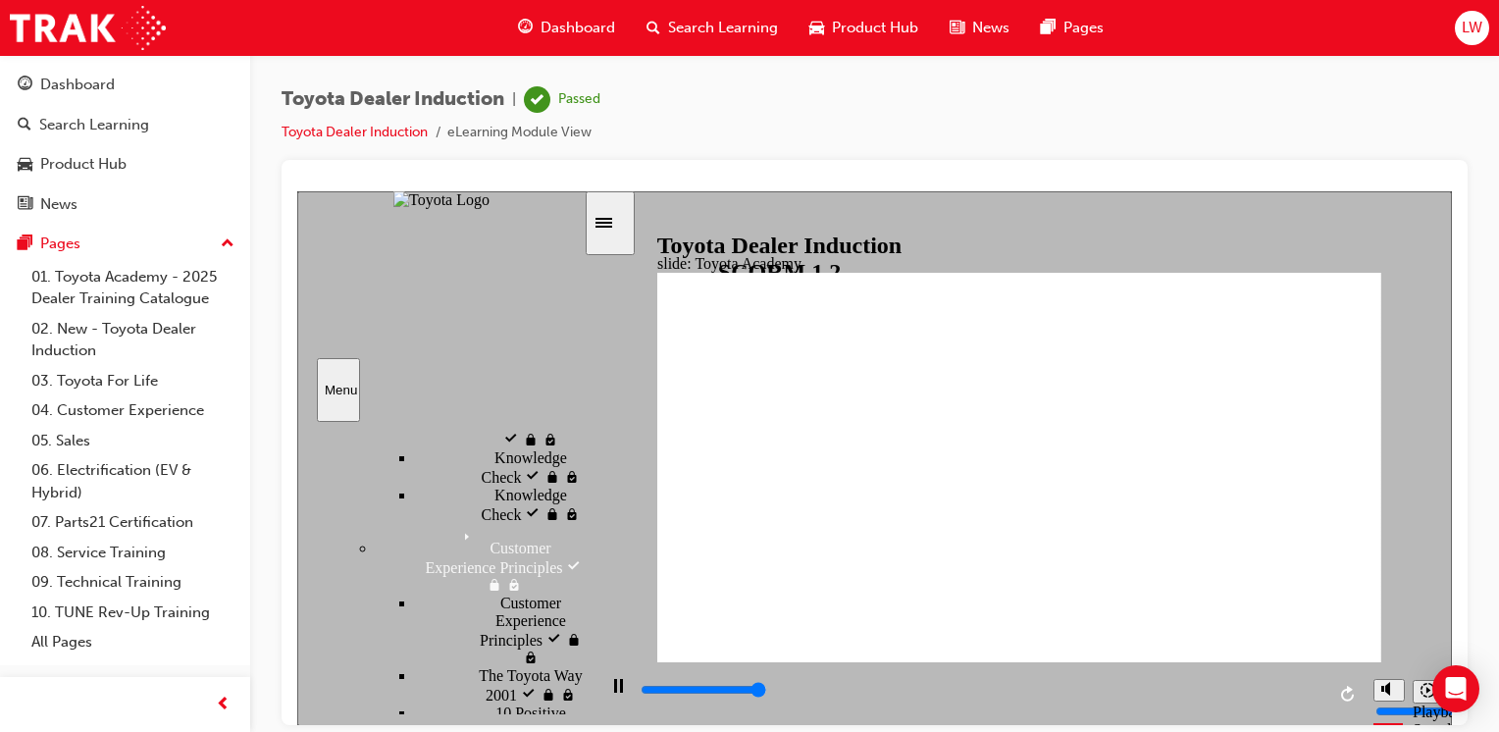  What do you see at coordinates (125, 84) in the screenshot?
I see `a: Dashboard` at bounding box center [125, 84].